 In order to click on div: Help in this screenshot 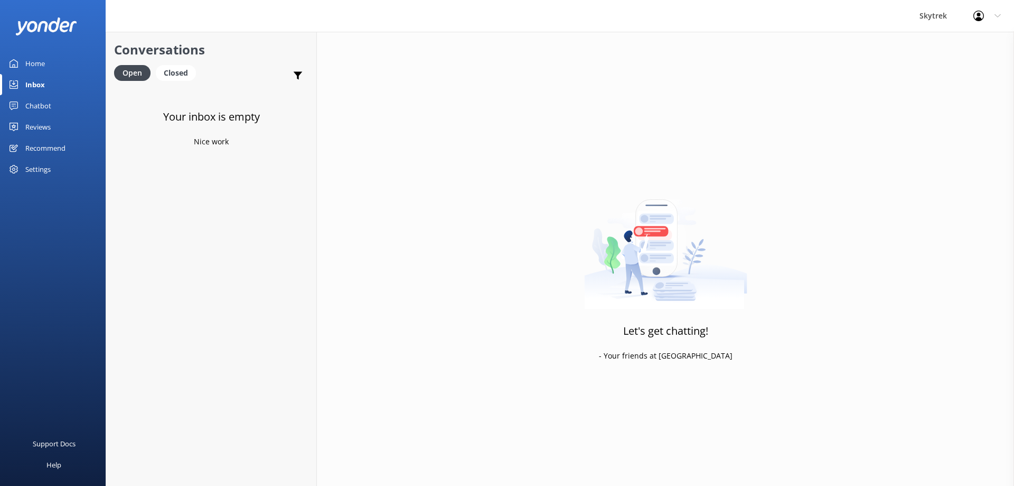, I will do `click(54, 464)`.